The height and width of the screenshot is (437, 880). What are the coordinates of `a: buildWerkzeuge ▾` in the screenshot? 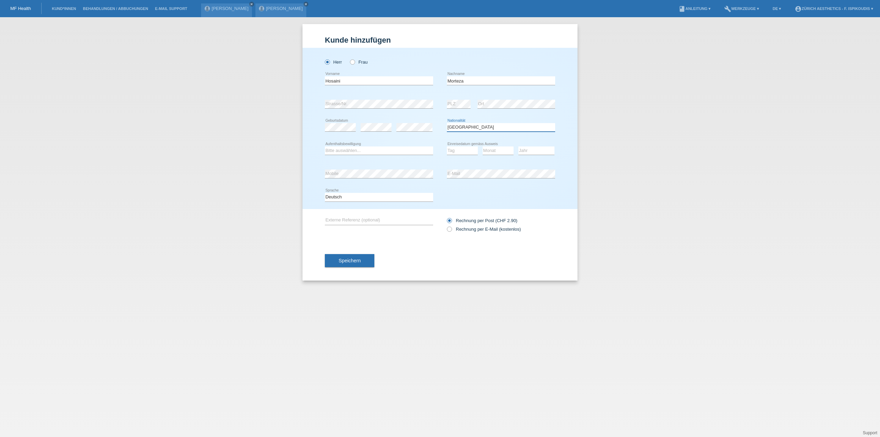 It's located at (741, 9).